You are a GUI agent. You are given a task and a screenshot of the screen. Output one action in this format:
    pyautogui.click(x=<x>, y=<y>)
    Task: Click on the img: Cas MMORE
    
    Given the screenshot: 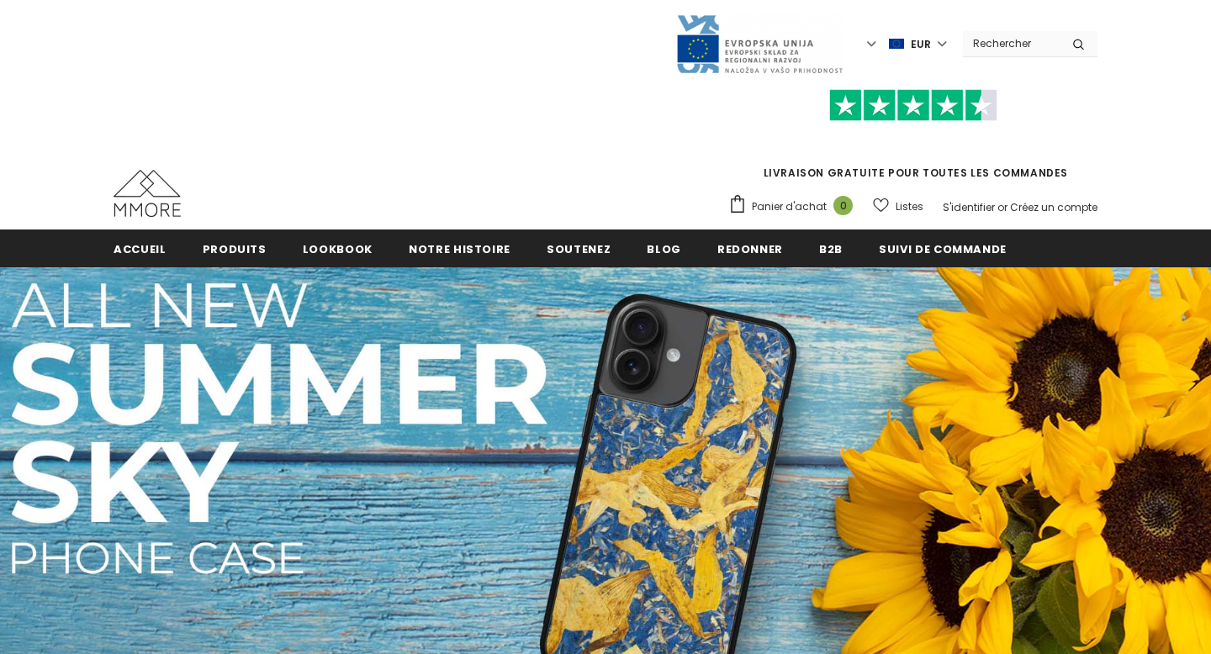 What is the action you would take?
    pyautogui.click(x=147, y=193)
    